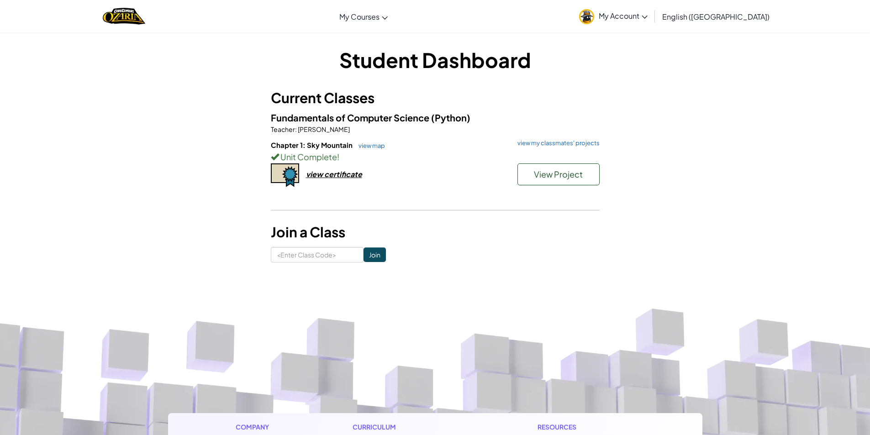 The height and width of the screenshot is (435, 870). I want to click on h1: Curriculum, so click(408, 427).